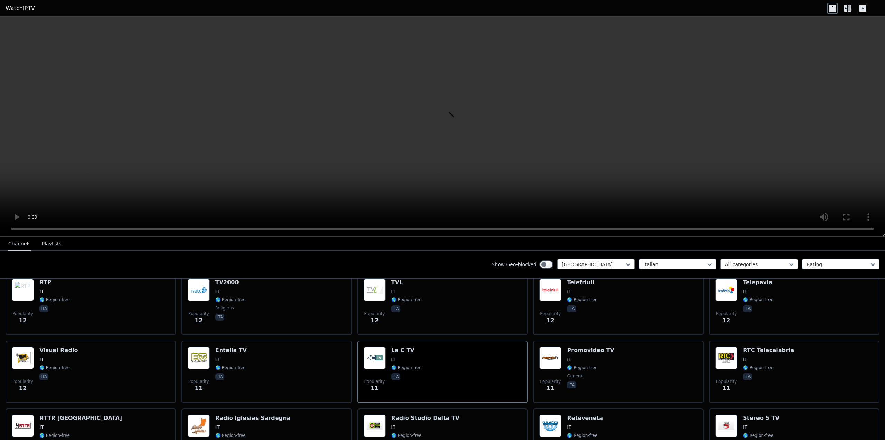  Describe the element at coordinates (758, 282) in the screenshot. I see `h6: Telepavia` at that location.